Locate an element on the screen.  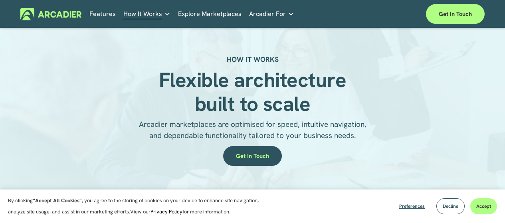
strong: Flexible architecture built to scale is located at coordinates (255, 92).